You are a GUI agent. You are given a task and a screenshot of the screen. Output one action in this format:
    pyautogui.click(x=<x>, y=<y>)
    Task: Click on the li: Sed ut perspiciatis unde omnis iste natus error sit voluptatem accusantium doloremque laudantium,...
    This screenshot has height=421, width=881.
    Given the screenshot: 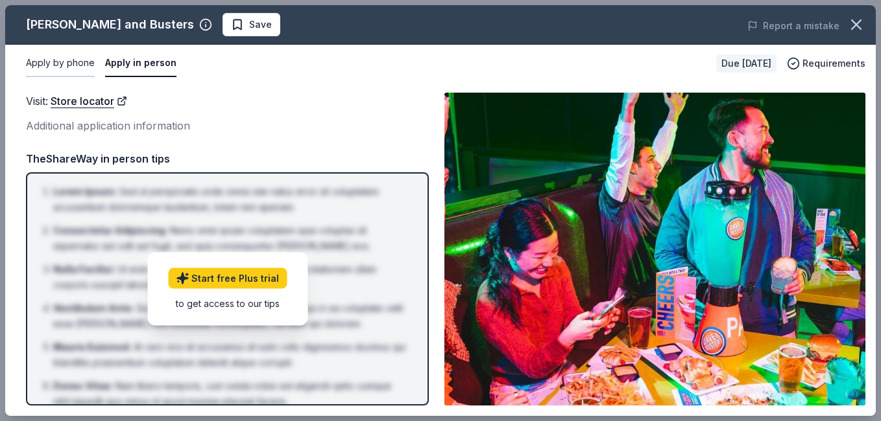 What is the action you would take?
    pyautogui.click(x=231, y=200)
    